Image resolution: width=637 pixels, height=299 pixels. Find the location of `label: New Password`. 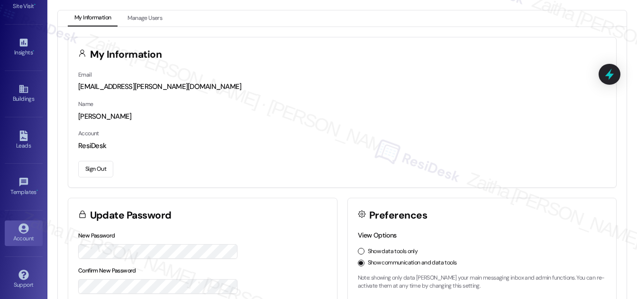

label: New Password is located at coordinates (97, 236).